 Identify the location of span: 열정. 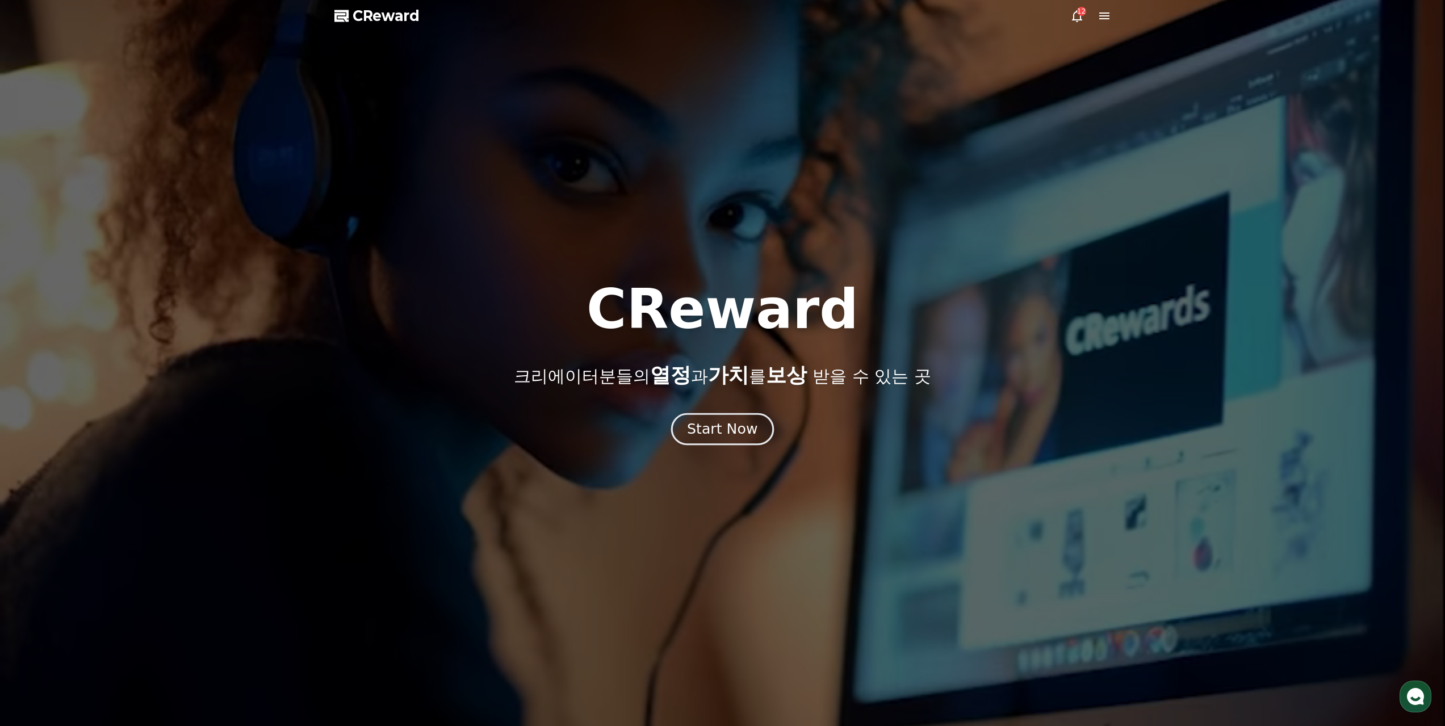
(671, 375).